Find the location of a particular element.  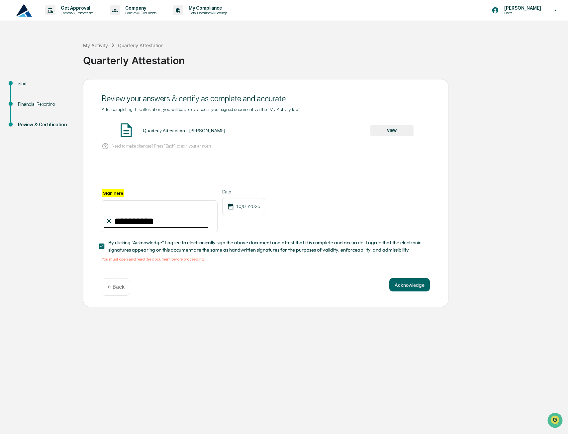

a: 🔎Data Lookup is located at coordinates (24, 100).